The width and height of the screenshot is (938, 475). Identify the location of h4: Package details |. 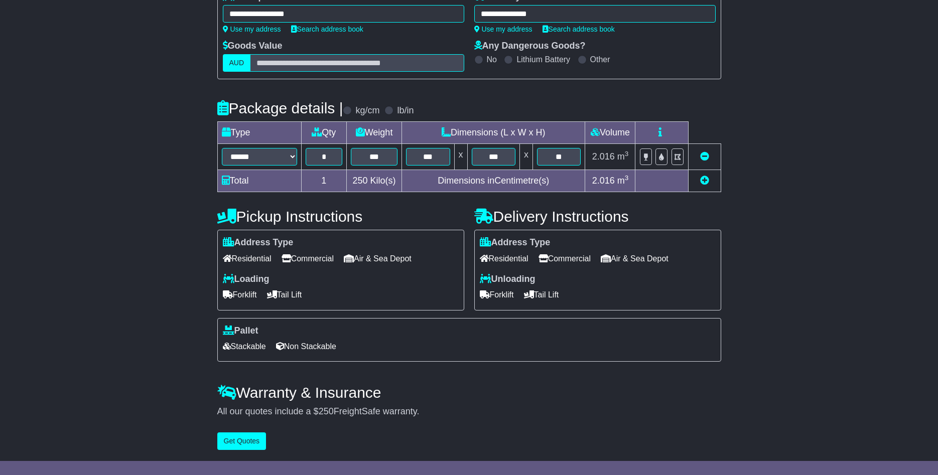
(280, 108).